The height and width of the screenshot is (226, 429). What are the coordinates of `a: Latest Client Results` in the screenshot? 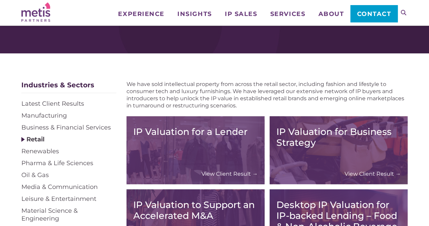 It's located at (53, 103).